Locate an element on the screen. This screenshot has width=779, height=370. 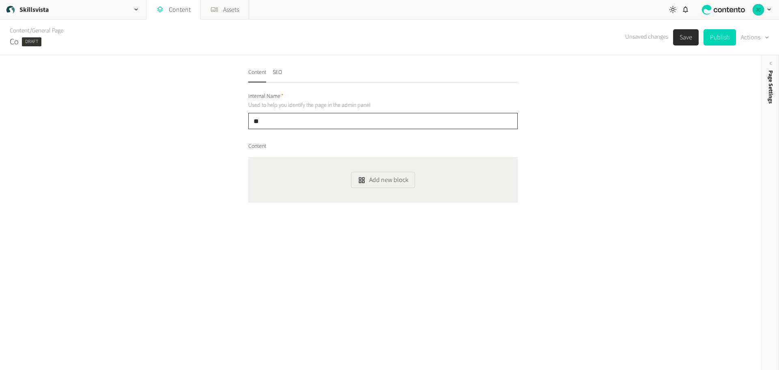
button: Publish is located at coordinates (720, 37).